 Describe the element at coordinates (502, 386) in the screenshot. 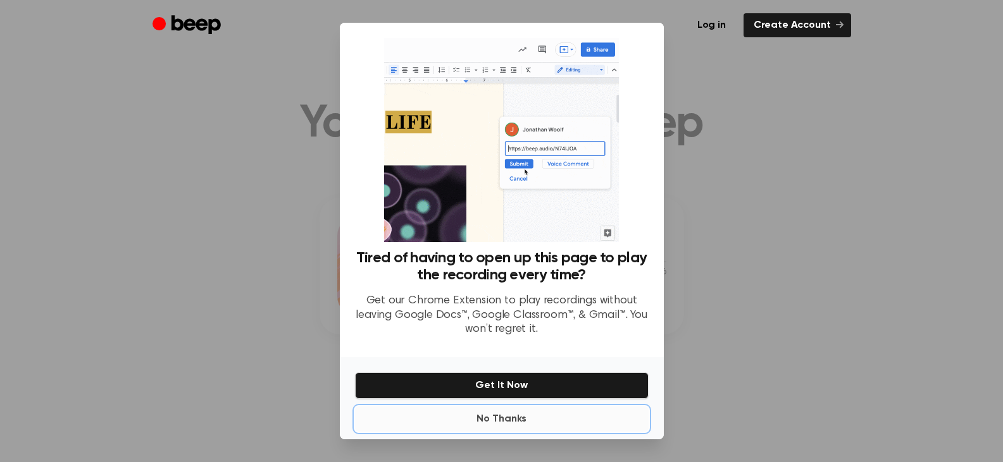

I see `button: Get It Now` at that location.